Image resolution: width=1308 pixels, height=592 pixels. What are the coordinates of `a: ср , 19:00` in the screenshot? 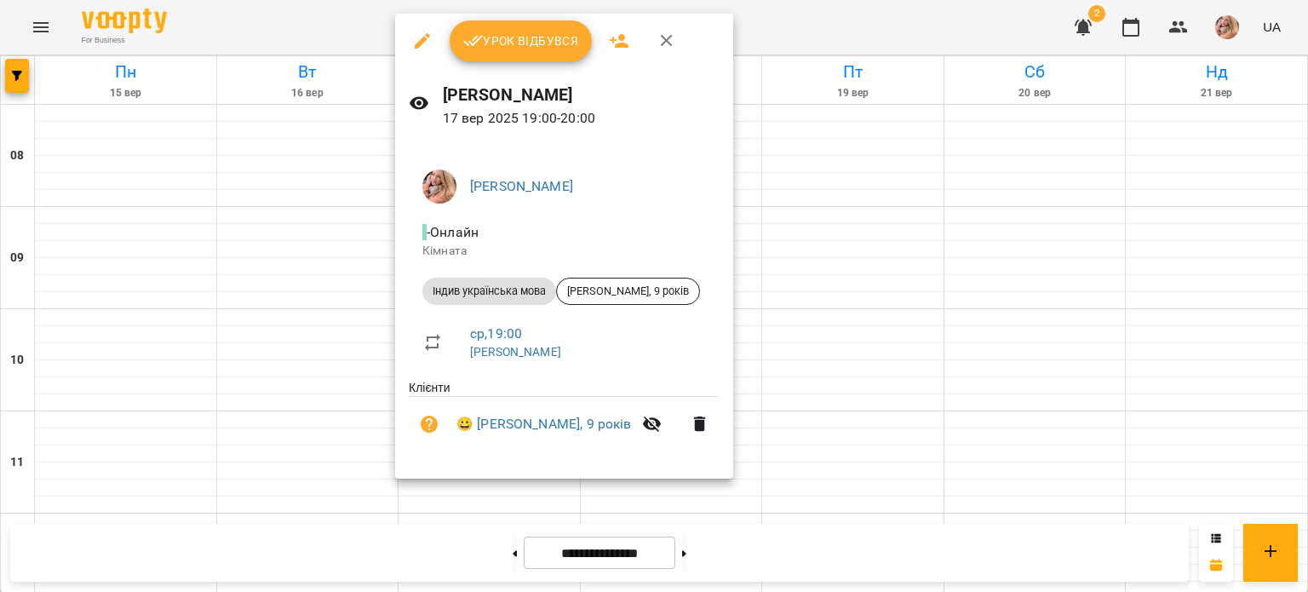 It's located at (496, 333).